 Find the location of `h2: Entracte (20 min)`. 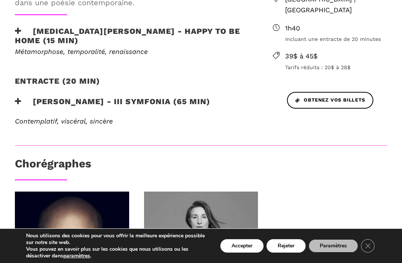

h2: Entracte (20 min) is located at coordinates (57, 86).